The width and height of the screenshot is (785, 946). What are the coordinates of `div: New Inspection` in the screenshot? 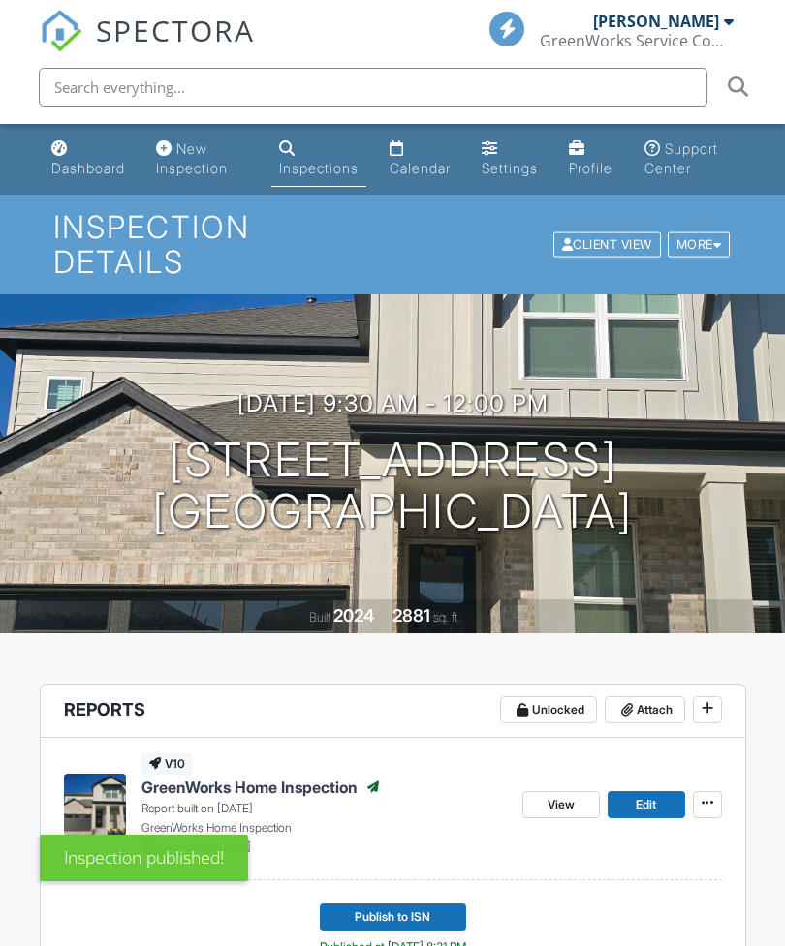 It's located at (192, 158).